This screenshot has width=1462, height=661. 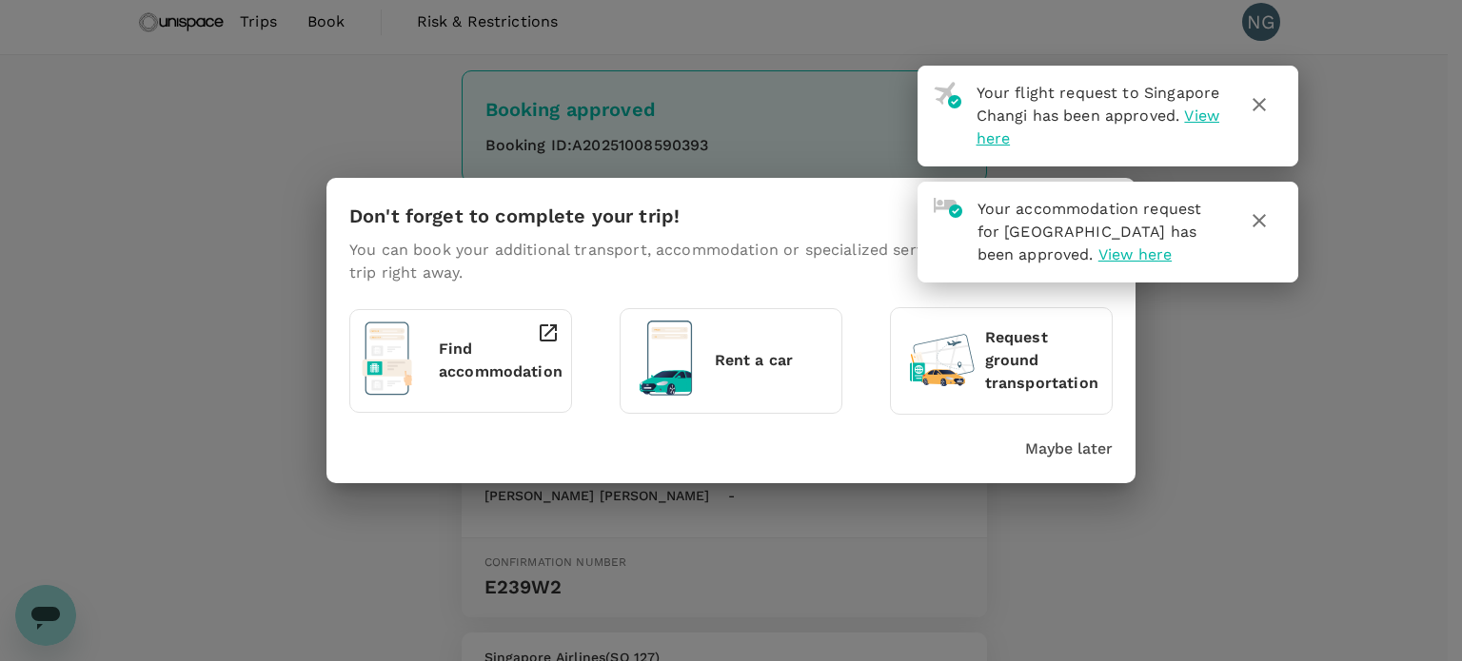 I want to click on h6: Don't forget to complete your trip!, so click(x=514, y=216).